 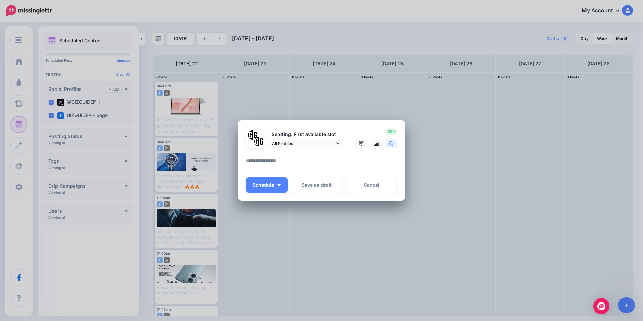 What do you see at coordinates (279, 185) in the screenshot?
I see `img: arrow-down-white.png` at bounding box center [279, 185].